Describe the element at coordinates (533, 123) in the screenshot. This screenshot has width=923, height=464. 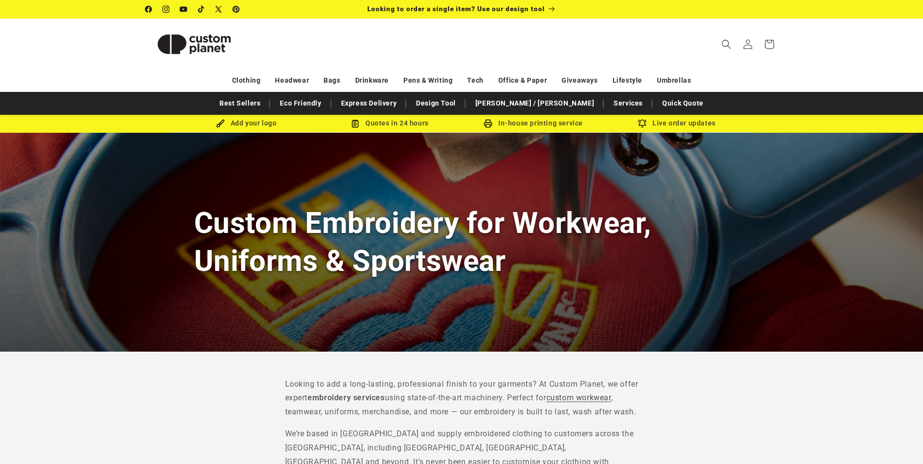
I see `div: In-house printing service` at that location.